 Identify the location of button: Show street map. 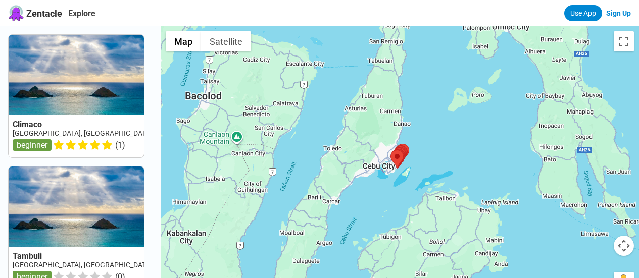
(183, 41).